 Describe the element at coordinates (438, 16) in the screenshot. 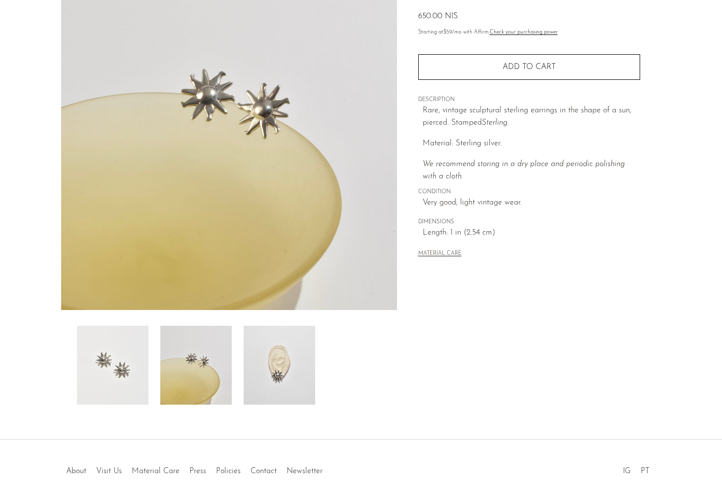

I see `span: 650.00 NIS` at that location.